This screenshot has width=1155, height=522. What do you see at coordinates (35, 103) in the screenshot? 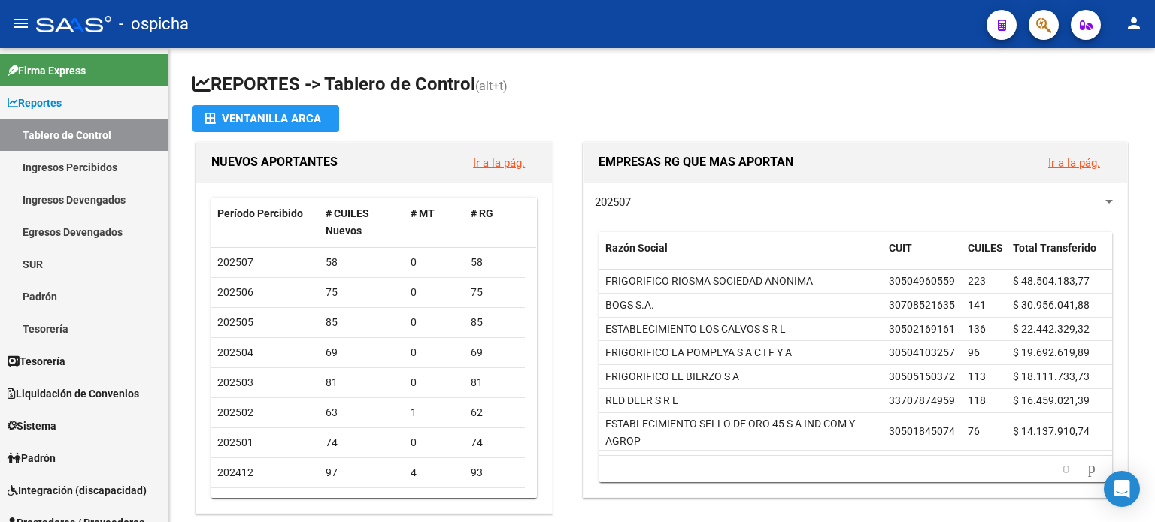
I see `span: Reportes` at bounding box center [35, 103].